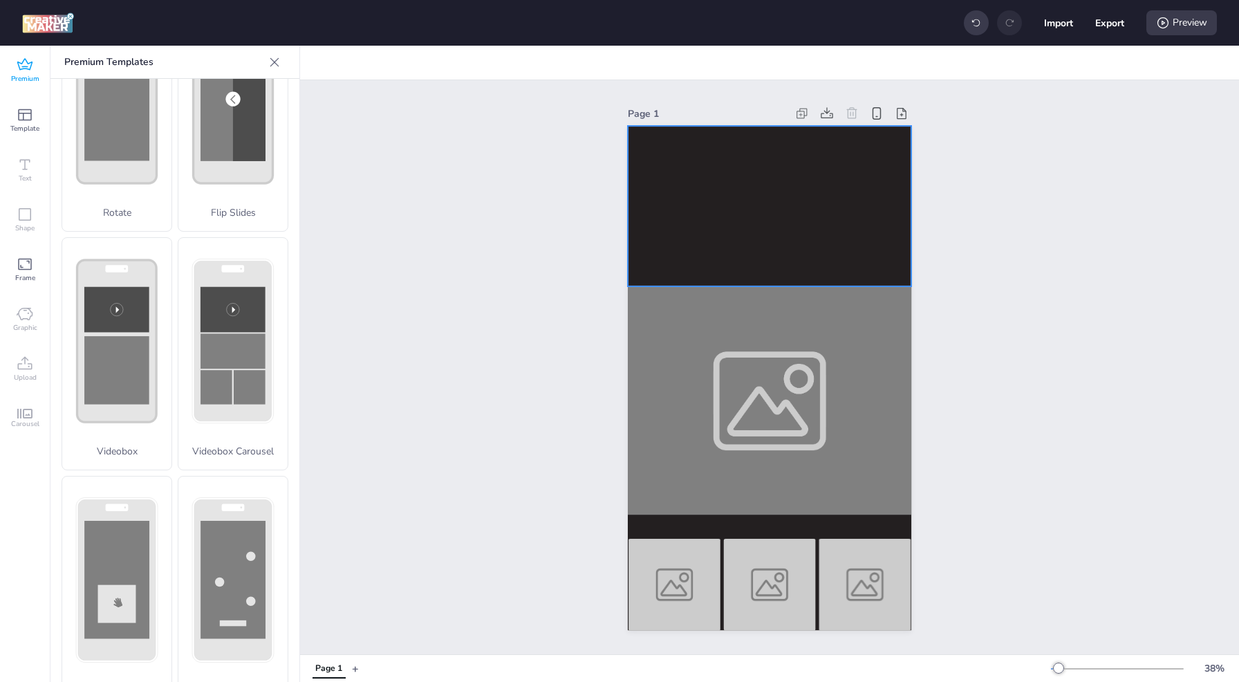 The width and height of the screenshot is (1239, 682). Describe the element at coordinates (25, 129) in the screenshot. I see `span: Template` at that location.